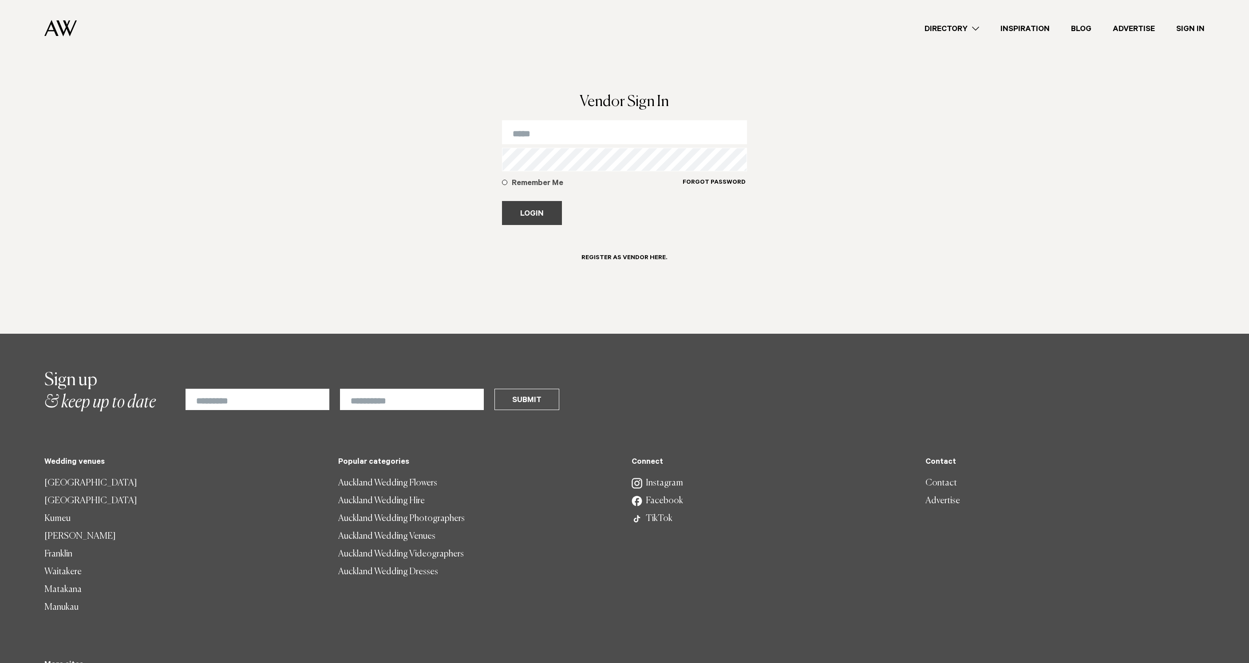  What do you see at coordinates (771, 462) in the screenshot?
I see `h5: Connect` at bounding box center [771, 462].